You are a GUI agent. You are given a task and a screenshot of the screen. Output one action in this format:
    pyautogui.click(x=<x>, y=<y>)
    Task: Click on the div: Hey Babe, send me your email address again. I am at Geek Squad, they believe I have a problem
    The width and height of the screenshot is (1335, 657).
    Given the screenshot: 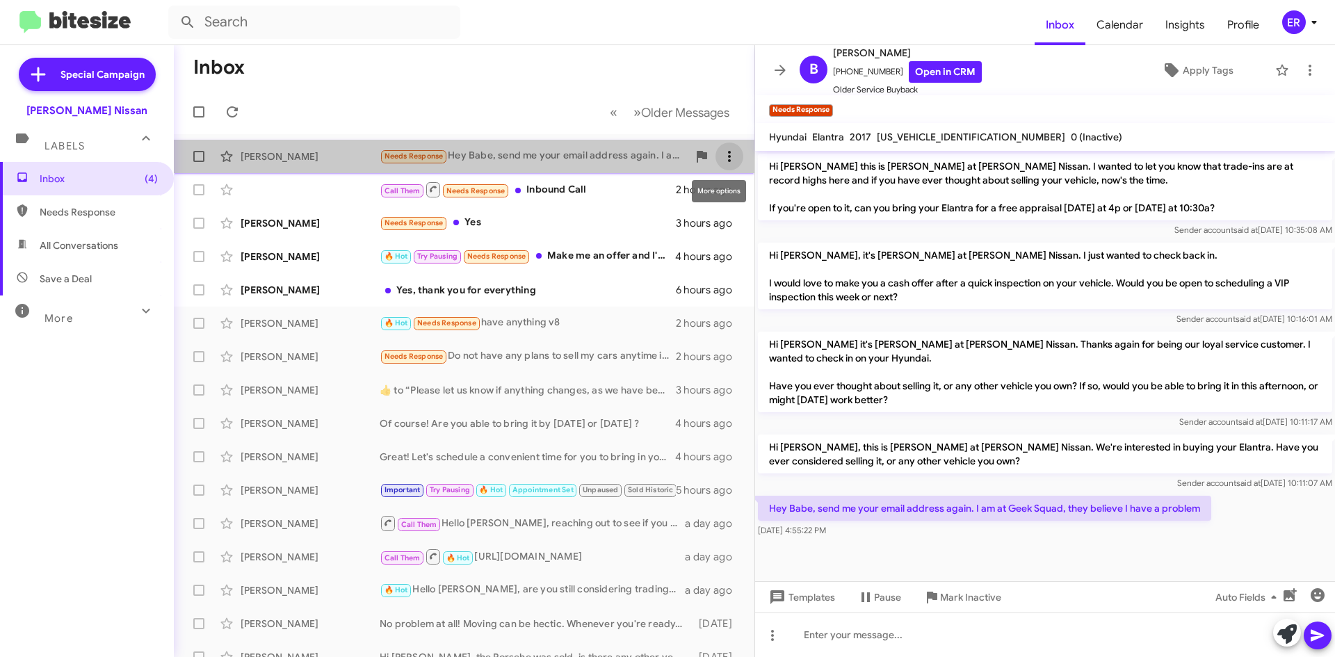 What is the action you would take?
    pyautogui.click(x=533, y=156)
    